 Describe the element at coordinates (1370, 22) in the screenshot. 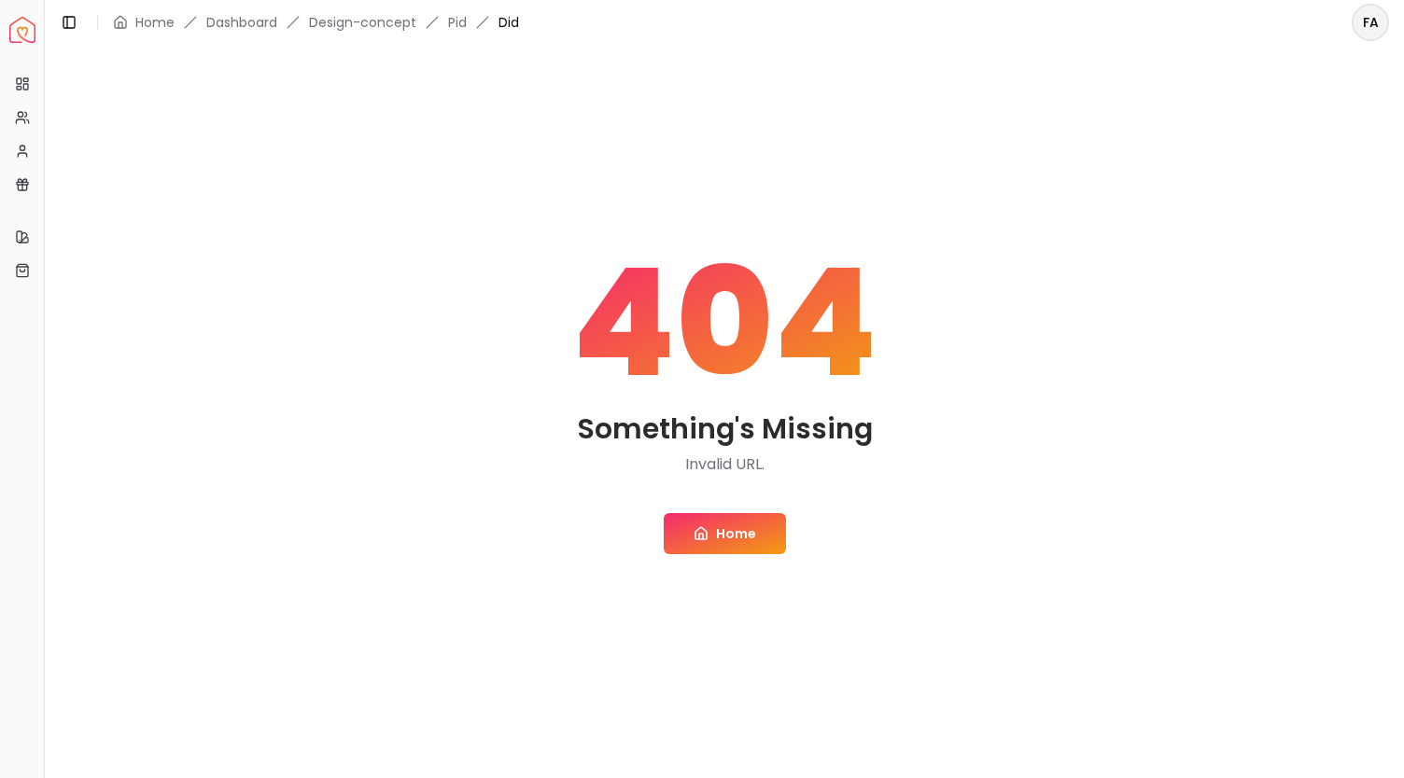

I see `button: FA` at that location.